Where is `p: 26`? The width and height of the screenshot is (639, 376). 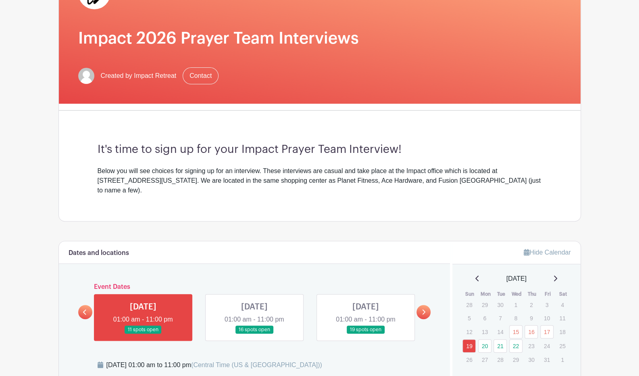
p: 26 is located at coordinates (469, 359).